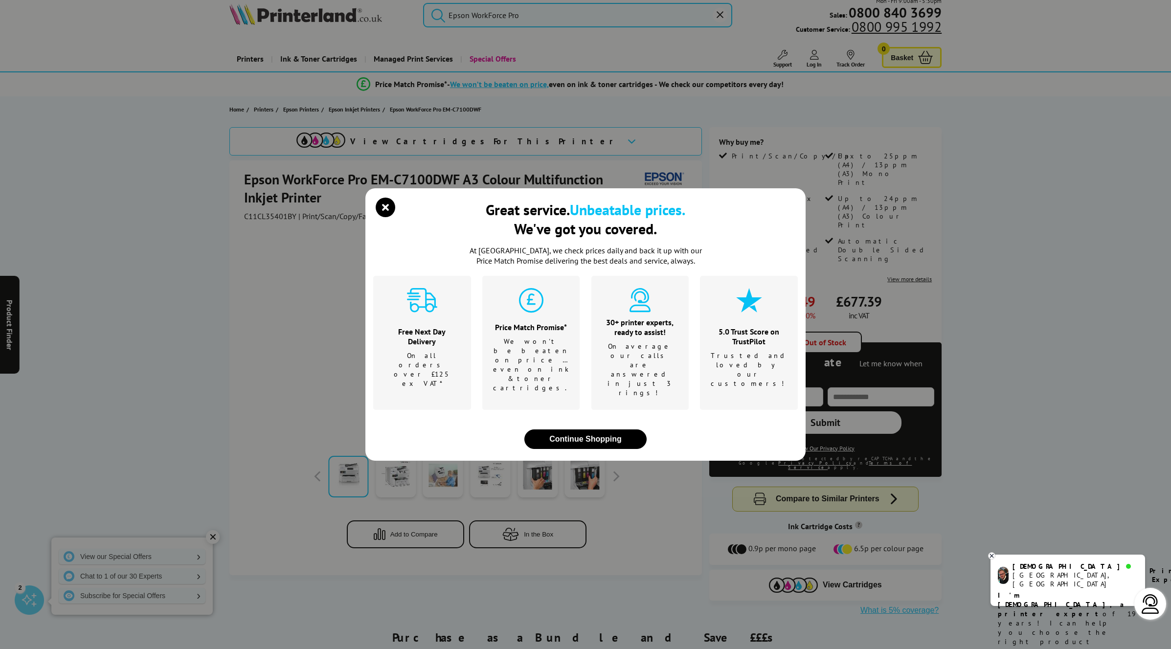 The width and height of the screenshot is (1171, 649). What do you see at coordinates (531, 327) in the screenshot?
I see `div: Price Match Promise*` at bounding box center [531, 327].